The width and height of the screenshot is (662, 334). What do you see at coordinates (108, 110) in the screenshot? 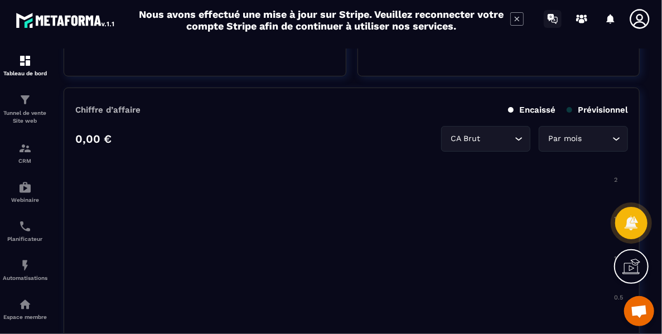
I see `p: Chiffre d’affaire` at bounding box center [108, 110].